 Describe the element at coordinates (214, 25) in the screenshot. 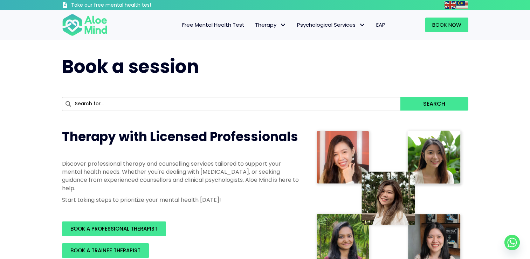

I see `span: Free Mental Health Test` at that location.